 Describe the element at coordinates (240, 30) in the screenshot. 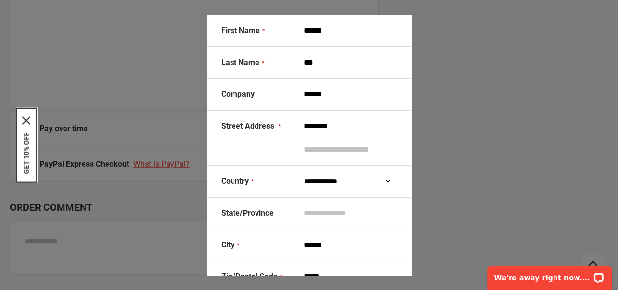

I see `span: First Name` at that location.